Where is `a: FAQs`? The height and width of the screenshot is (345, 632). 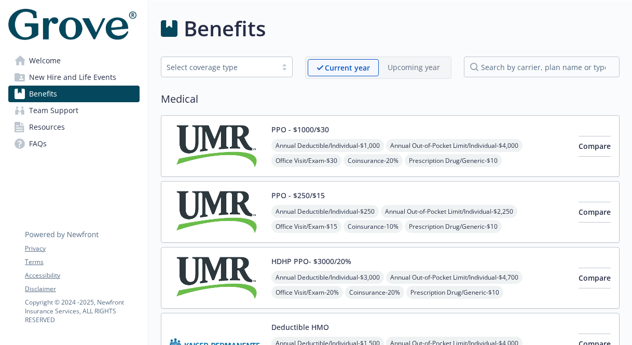
a: FAQs is located at coordinates (74, 144).